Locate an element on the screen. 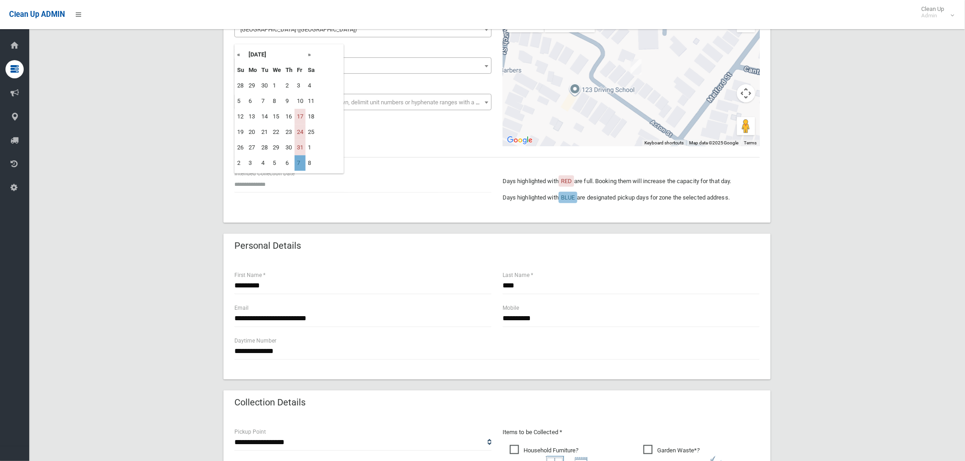 This screenshot has width=965, height=461. img: Google is located at coordinates (520, 140).